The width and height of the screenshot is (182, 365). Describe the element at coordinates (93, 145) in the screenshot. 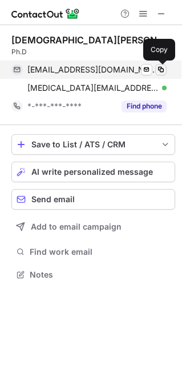

I see `button: save-profile-one-click` at that location.